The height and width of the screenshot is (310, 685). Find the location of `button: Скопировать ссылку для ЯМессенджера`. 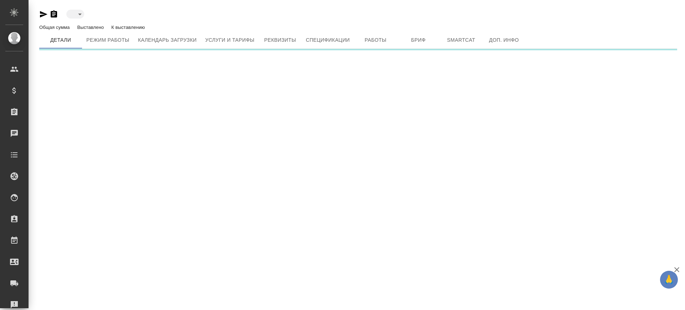

button: Скопировать ссылку для ЯМессенджера is located at coordinates (44, 14).